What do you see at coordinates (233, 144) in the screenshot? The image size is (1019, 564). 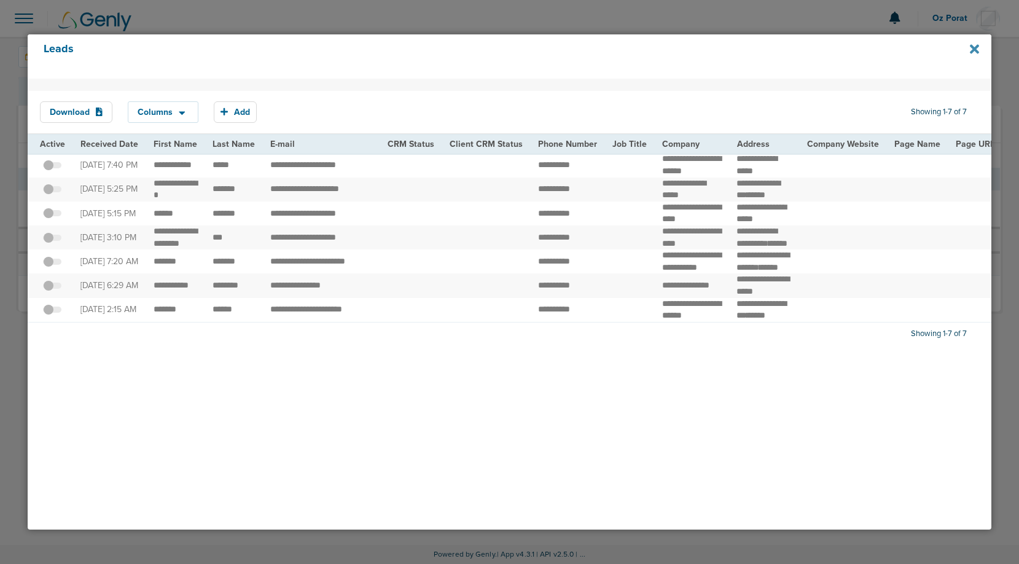 I see `span: Last Name` at bounding box center [233, 144].